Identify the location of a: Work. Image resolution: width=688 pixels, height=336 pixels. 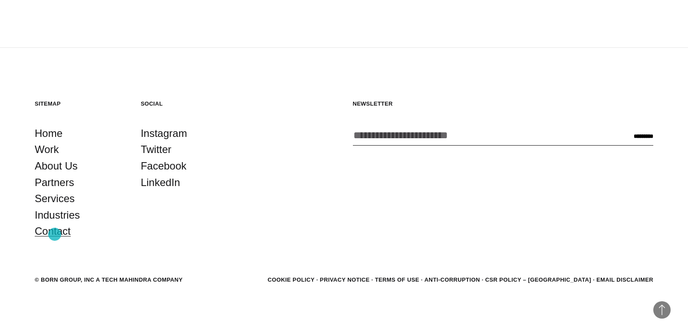
(47, 149).